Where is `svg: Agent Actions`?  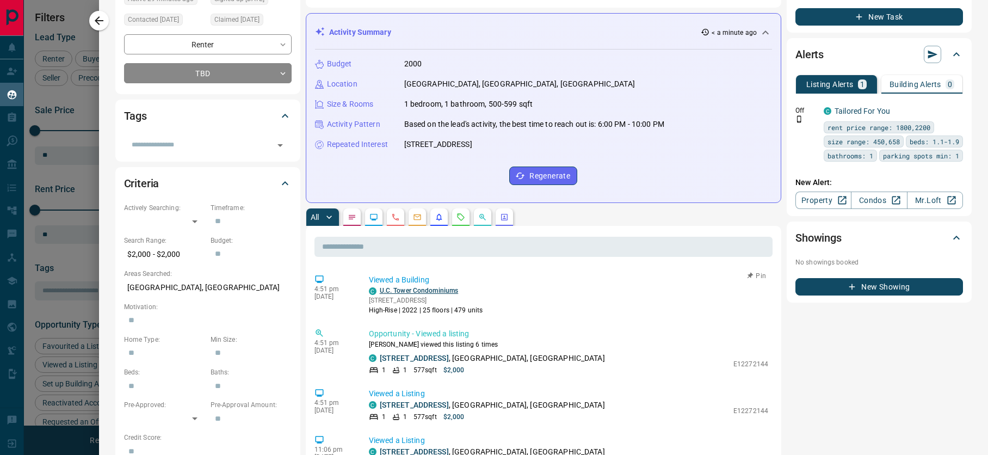 svg: Agent Actions is located at coordinates (504, 217).